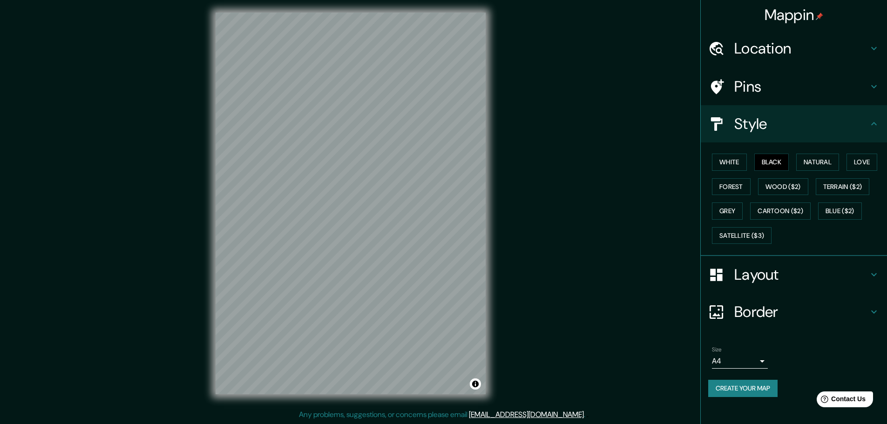 This screenshot has width=887, height=424. I want to click on button: Create your map, so click(743, 388).